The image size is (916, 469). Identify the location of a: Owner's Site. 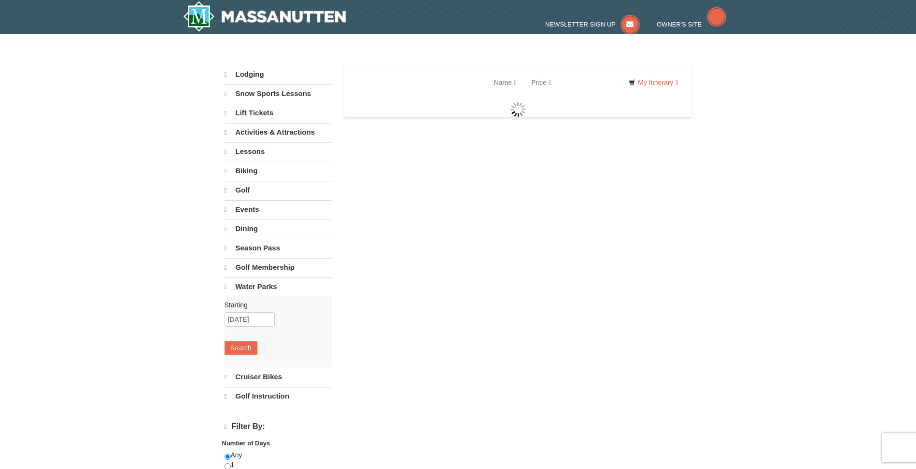
(692, 24).